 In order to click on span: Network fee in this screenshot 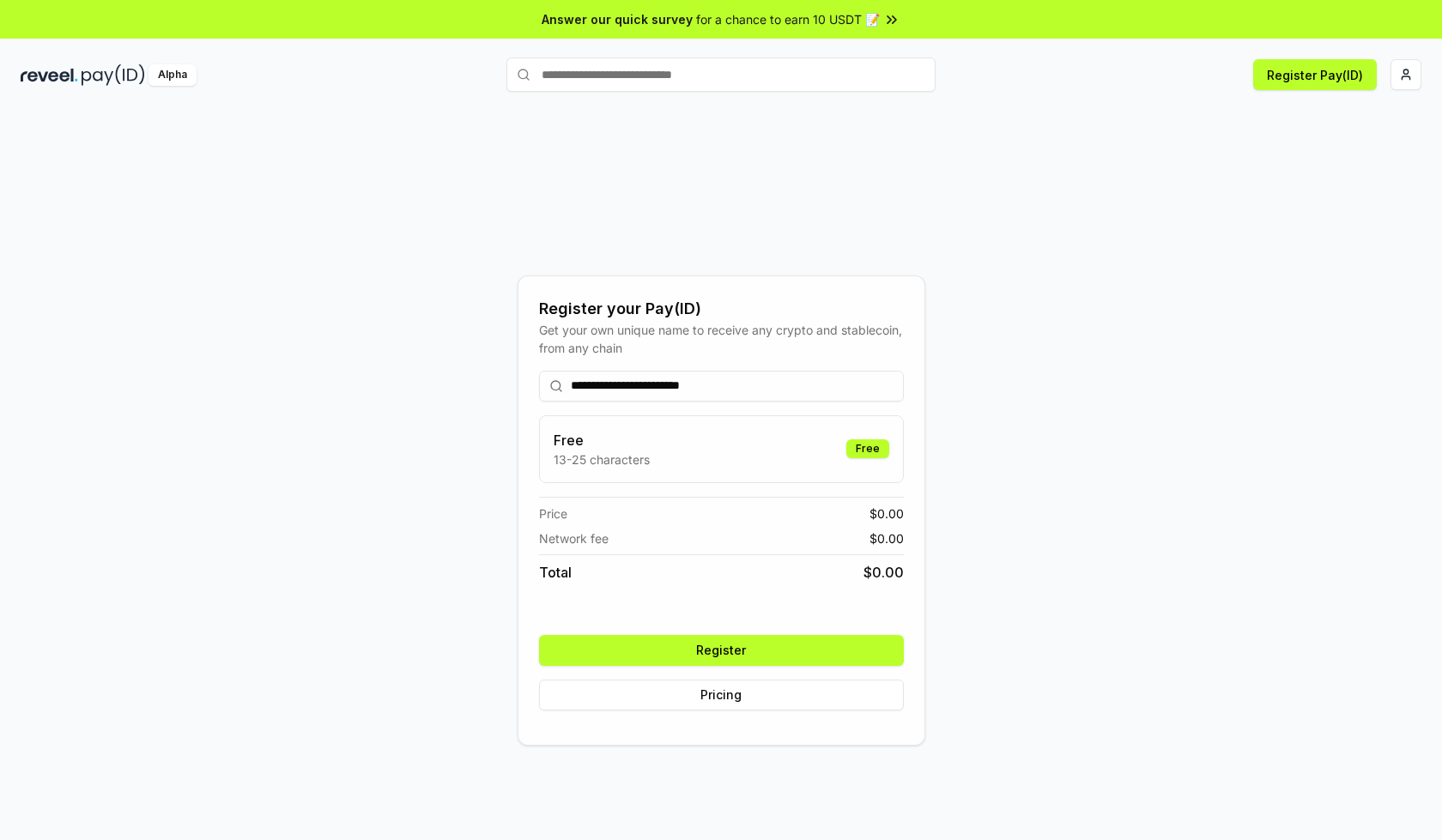, I will do `click(573, 538)`.